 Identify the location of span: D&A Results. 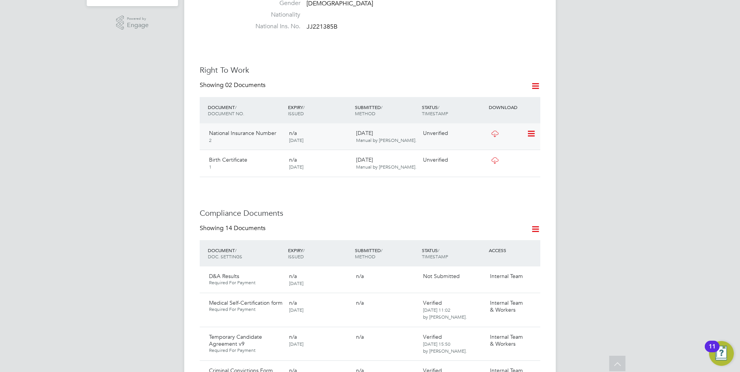
(224, 276).